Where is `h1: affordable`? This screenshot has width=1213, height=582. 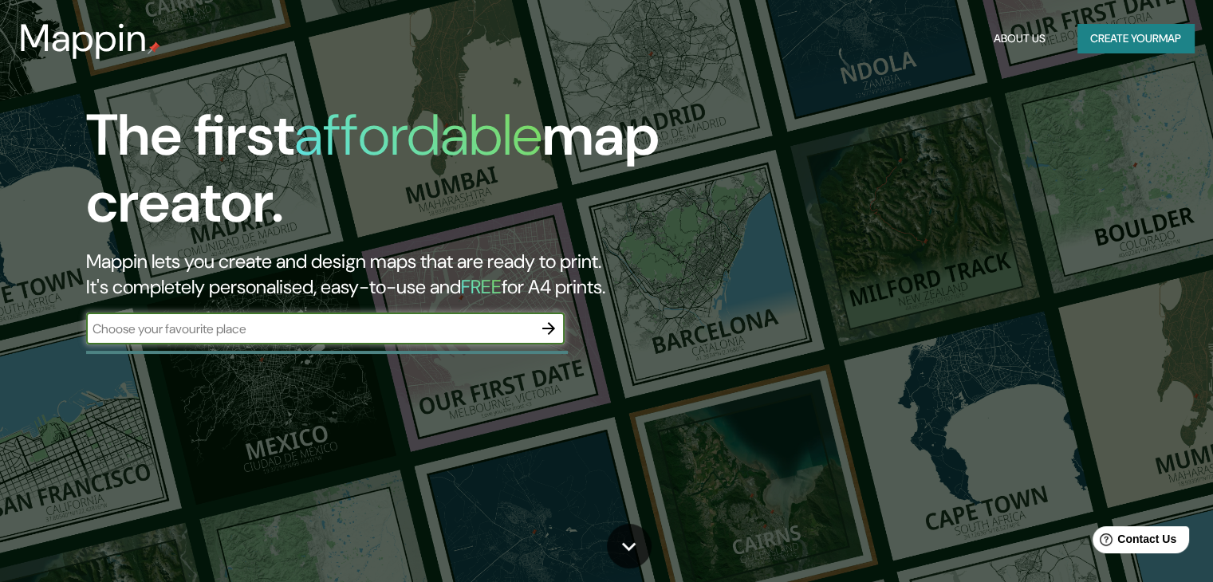 h1: affordable is located at coordinates (418, 135).